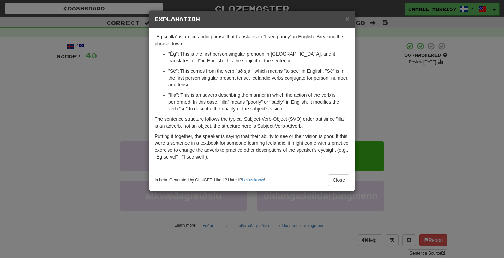  What do you see at coordinates (252, 40) in the screenshot?
I see `p: "Ég sé illa" is an Icelandic phrase that translates to "I see poorly" in English. Breaking this p...` at bounding box center [252, 40].